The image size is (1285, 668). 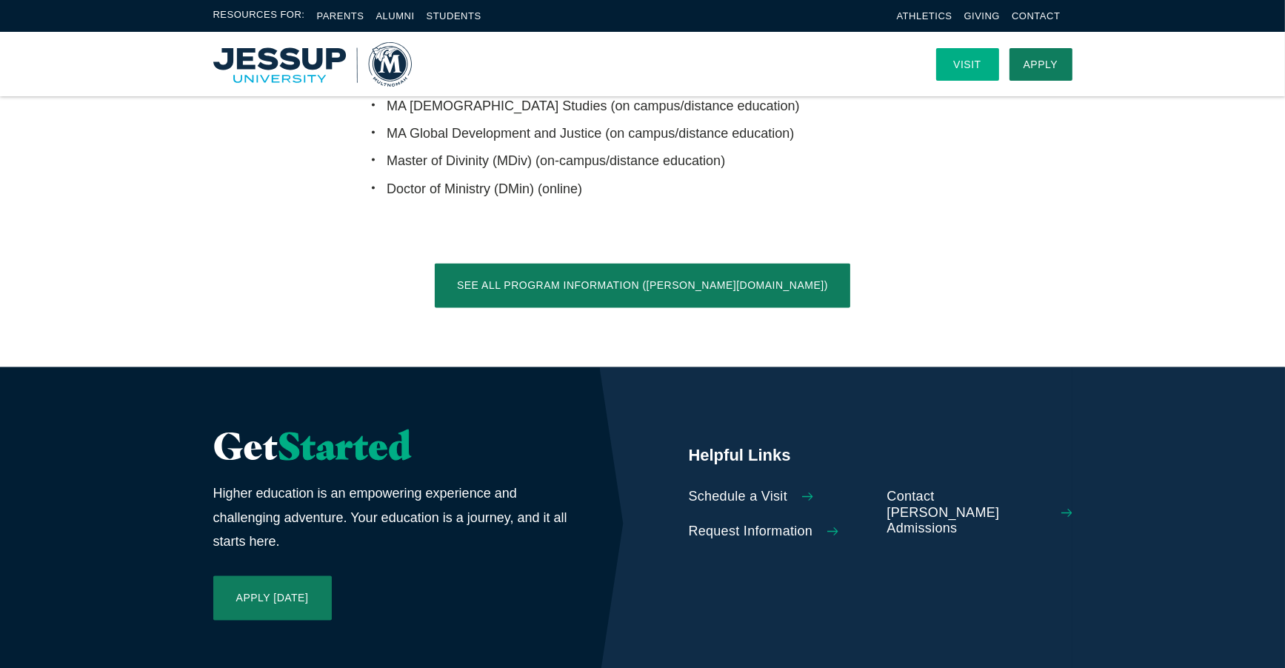 What do you see at coordinates (655, 189) in the screenshot?
I see `li: Doctor of Ministry (DMin) (online)` at bounding box center [655, 189].